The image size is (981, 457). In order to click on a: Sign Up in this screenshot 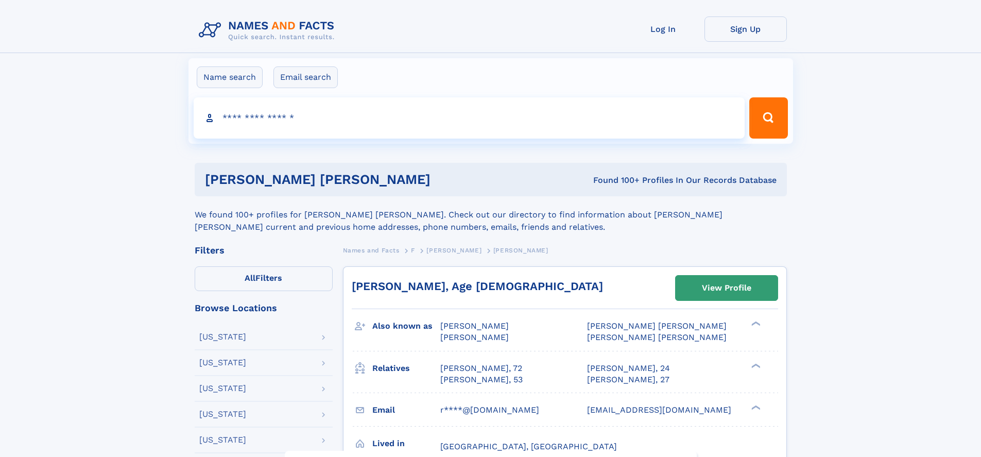, I will do `click(746, 29)`.